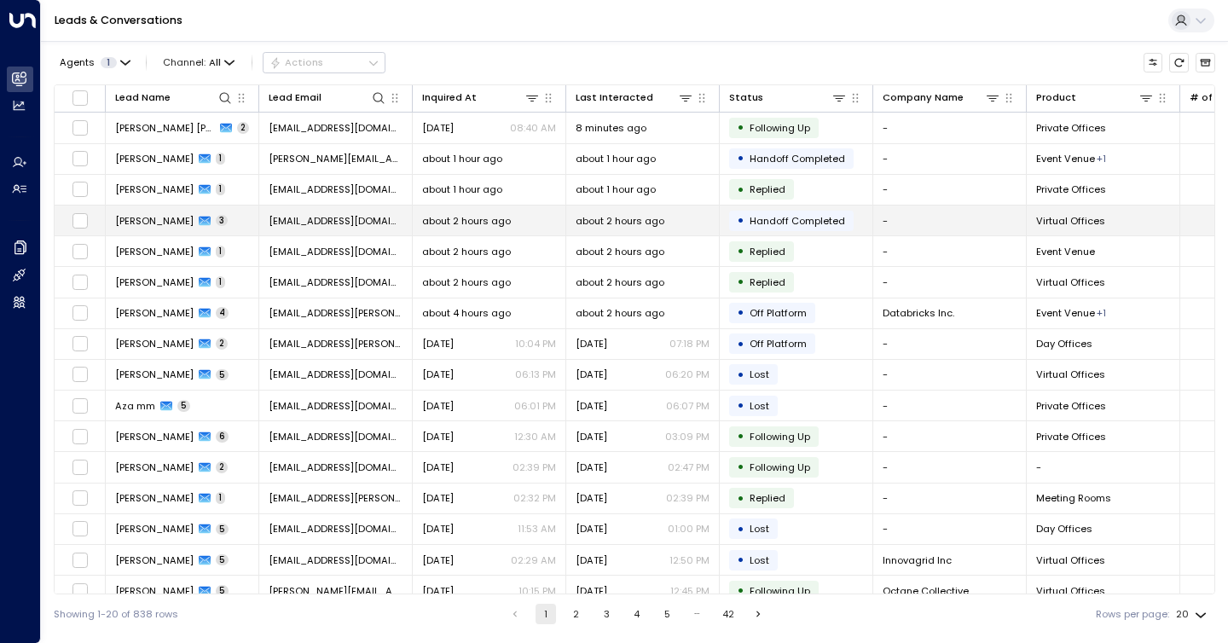  Describe the element at coordinates (335, 560) in the screenshot. I see `span: geno.sher@innovagridinc.com` at that location.